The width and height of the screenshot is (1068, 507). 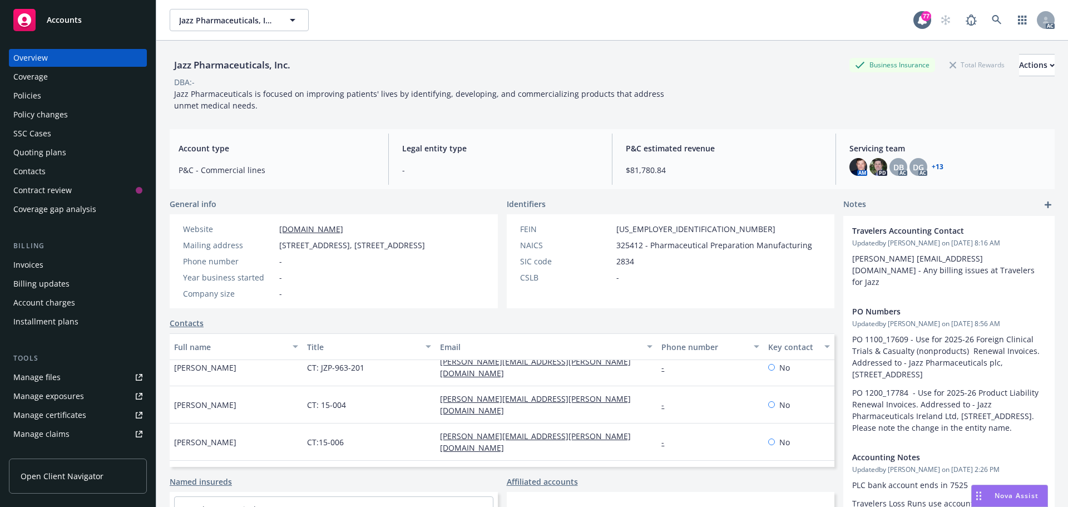 I want to click on a: Search, so click(x=997, y=20).